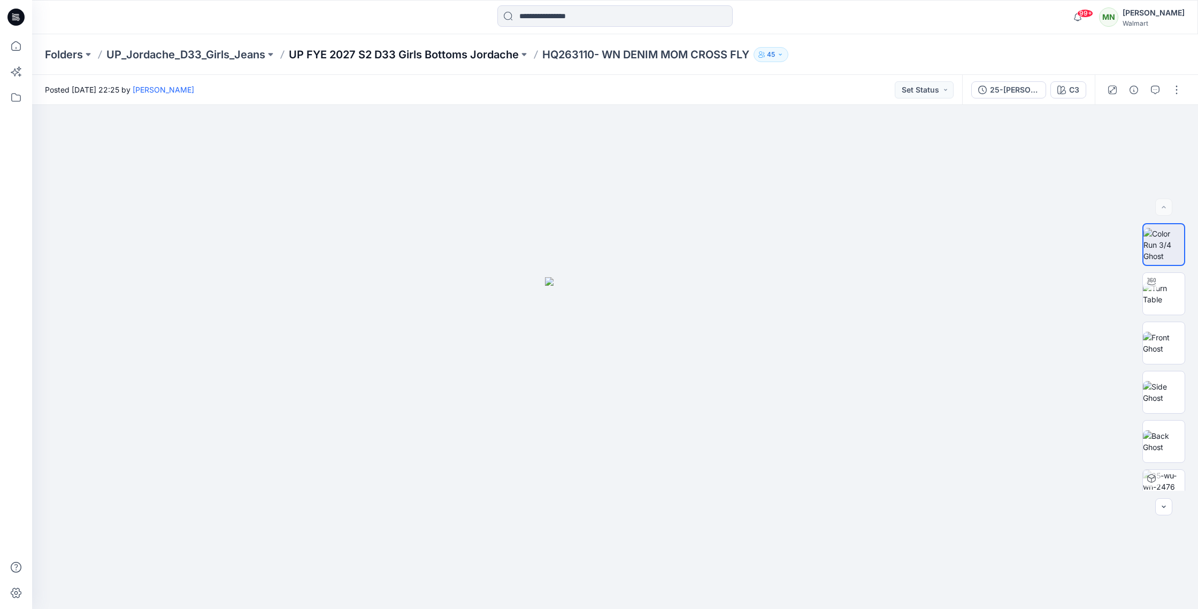  Describe the element at coordinates (1164, 491) in the screenshot. I see `img: 25-wu-wn-2476 4th 09182025 C3` at that location.